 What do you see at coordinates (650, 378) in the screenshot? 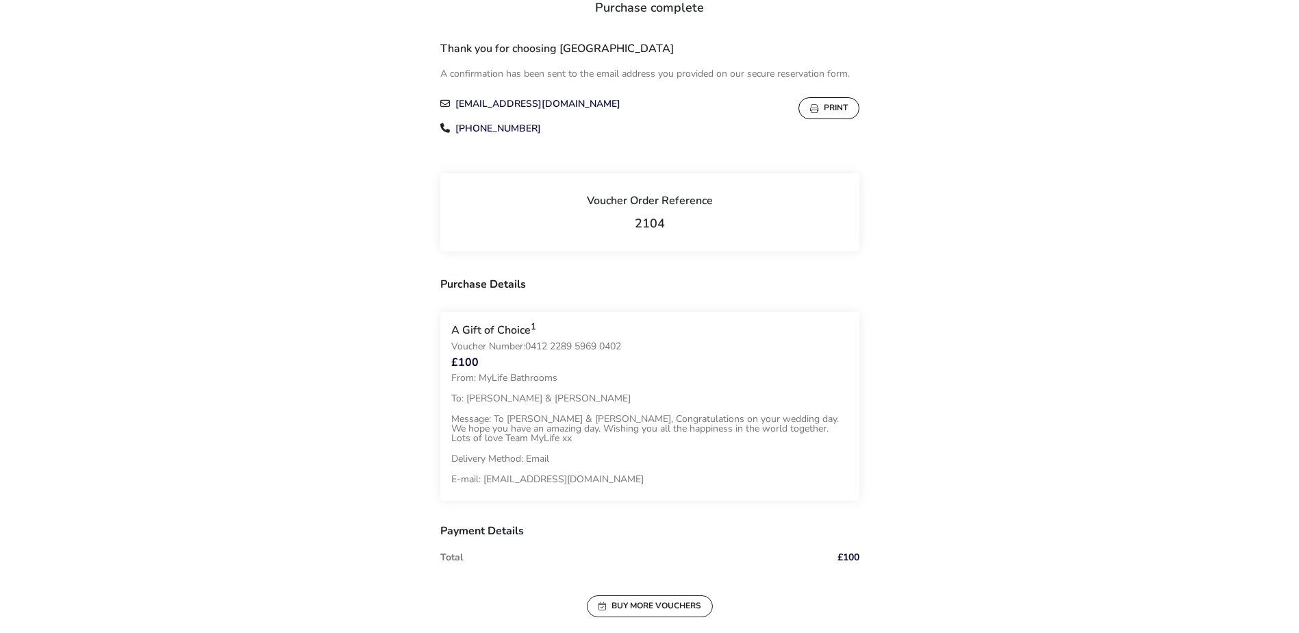
I see `p: From: MyLife Bathrooms` at bounding box center [650, 378].